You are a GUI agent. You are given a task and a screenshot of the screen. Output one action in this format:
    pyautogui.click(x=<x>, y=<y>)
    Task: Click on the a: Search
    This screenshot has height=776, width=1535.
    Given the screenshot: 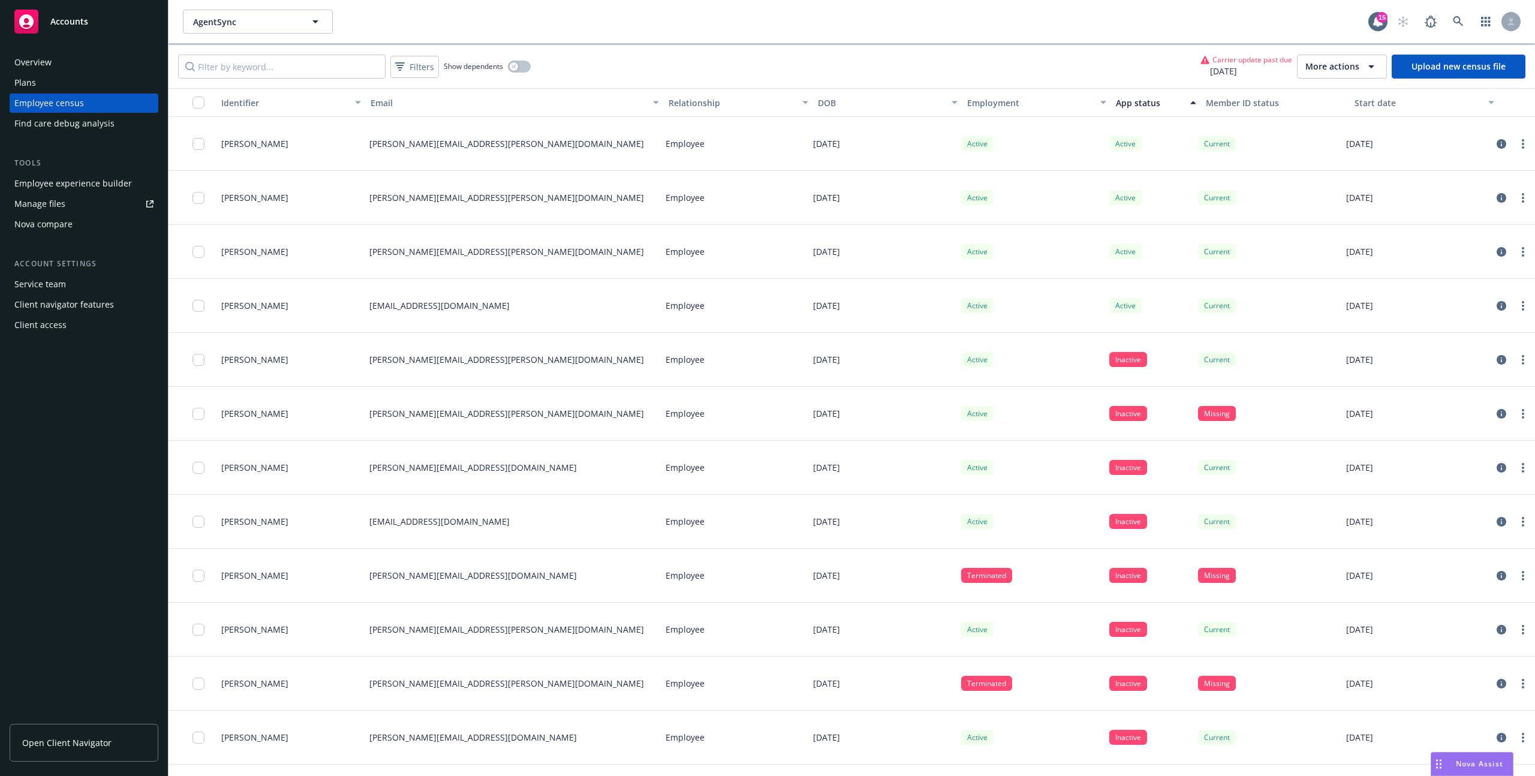 What is the action you would take?
    pyautogui.click(x=1458, y=22)
    